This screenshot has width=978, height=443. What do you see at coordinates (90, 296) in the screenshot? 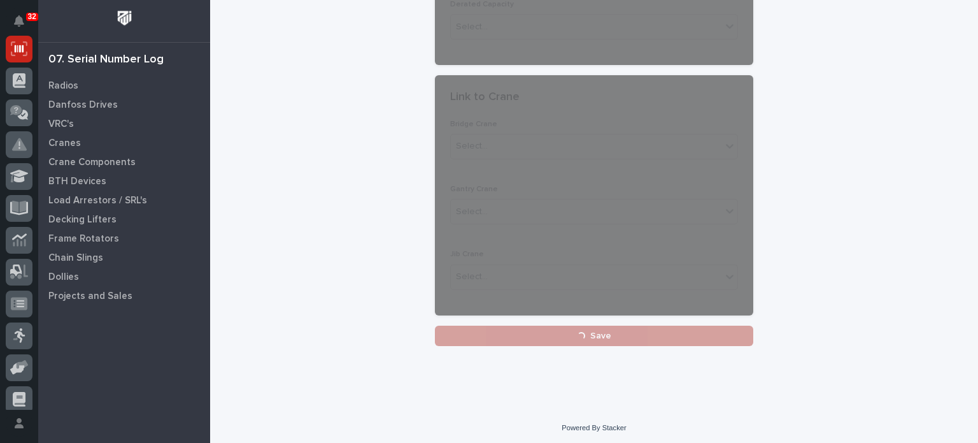
I see `p: Projects and Sales` at bounding box center [90, 296].